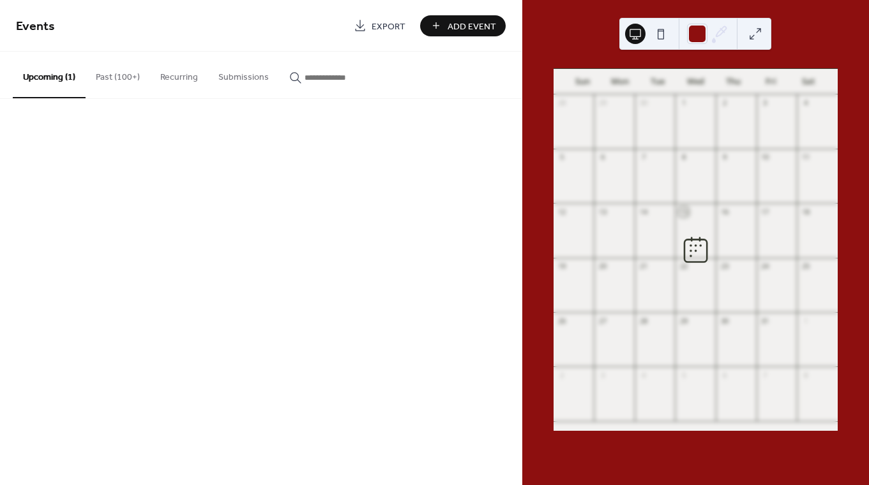 This screenshot has height=485, width=869. What do you see at coordinates (765, 266) in the screenshot?
I see `div: 24` at bounding box center [765, 266].